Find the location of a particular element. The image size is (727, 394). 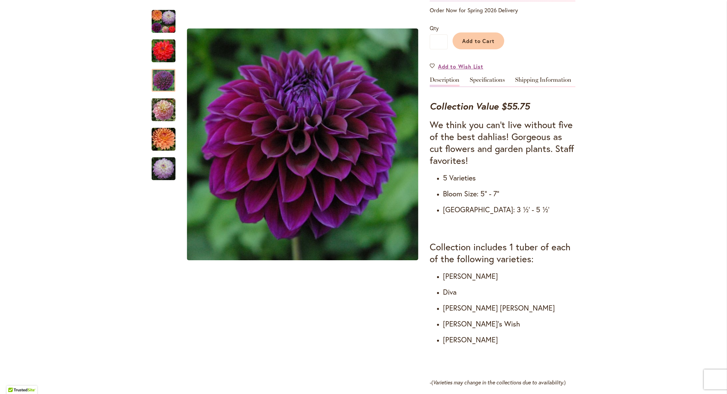

h4: Bloom Size: 5" - 7" is located at coordinates (509, 194).